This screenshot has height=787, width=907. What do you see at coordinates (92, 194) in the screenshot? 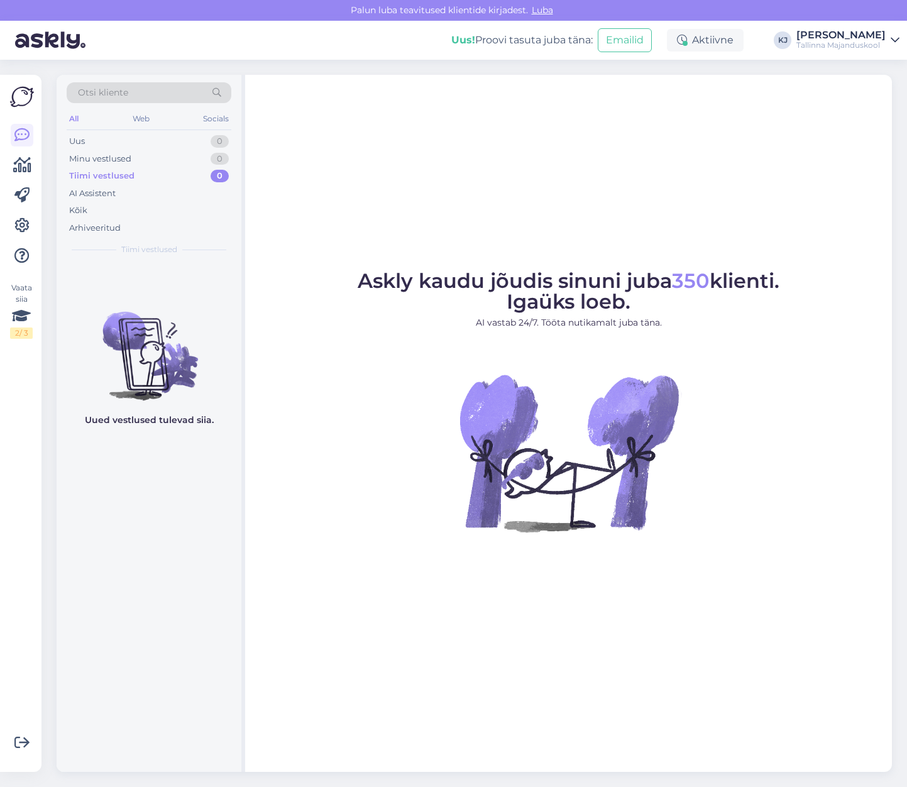
I see `div: AI Assistent` at bounding box center [92, 194].